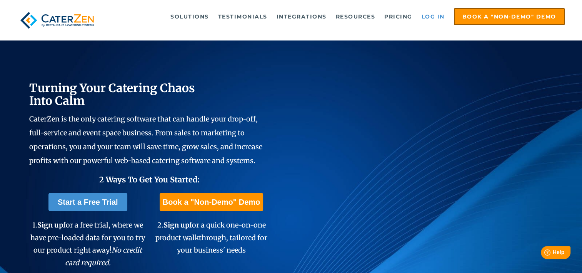  I want to click on span: Help, so click(45, 9).